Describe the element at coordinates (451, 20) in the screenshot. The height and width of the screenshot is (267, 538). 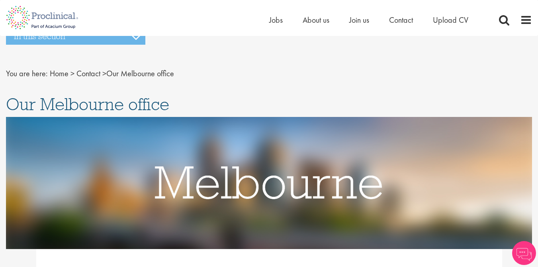
I see `span: Upload CV` at that location.